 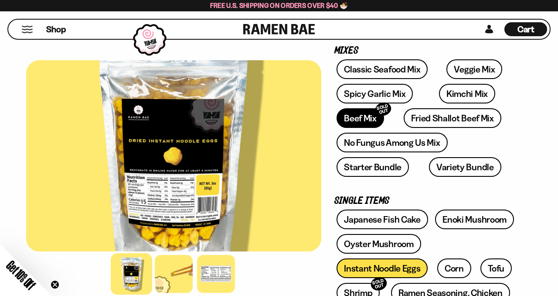 I want to click on span: Get 10% Off, so click(x=21, y=275).